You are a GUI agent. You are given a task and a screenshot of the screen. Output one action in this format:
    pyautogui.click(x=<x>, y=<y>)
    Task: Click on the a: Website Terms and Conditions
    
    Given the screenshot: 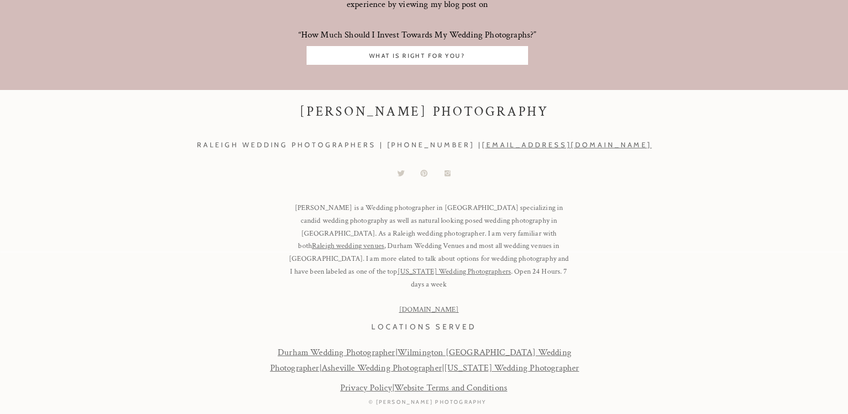 What is the action you would take?
    pyautogui.click(x=450, y=387)
    